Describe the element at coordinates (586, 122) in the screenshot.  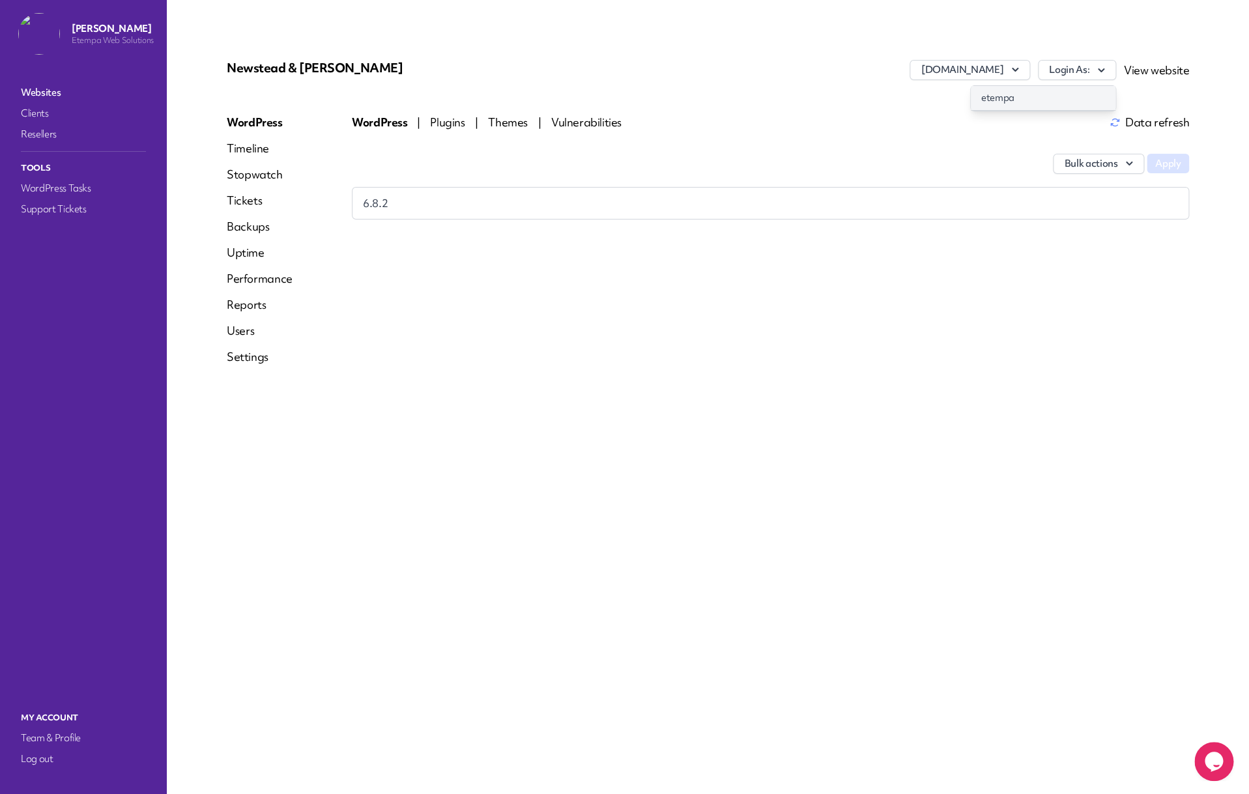
I see `span: Vulnerabilities` at that location.